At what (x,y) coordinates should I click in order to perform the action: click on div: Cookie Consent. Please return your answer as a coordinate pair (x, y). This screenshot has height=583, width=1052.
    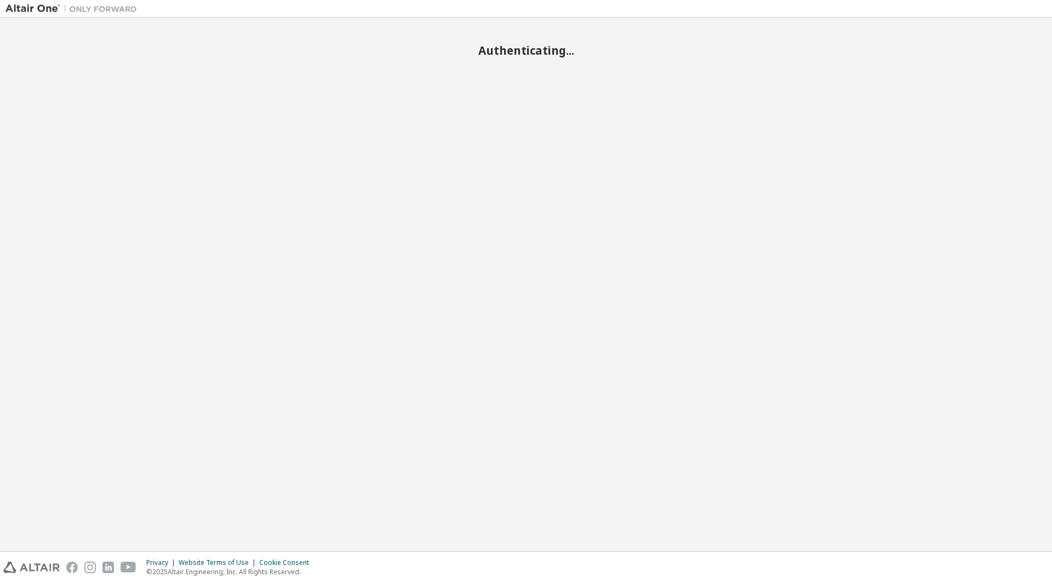
    Looking at the image, I should click on (287, 563).